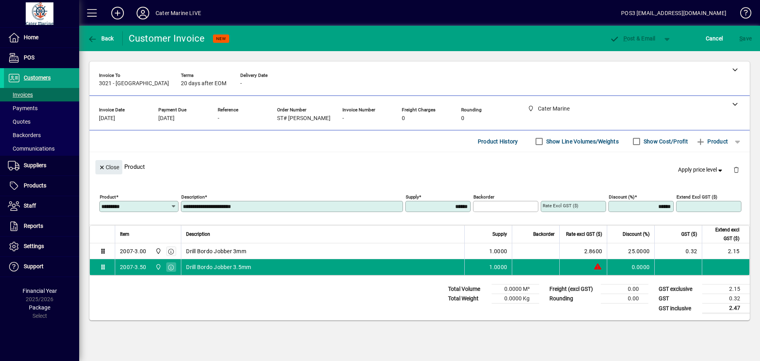 This screenshot has height=361, width=760. What do you see at coordinates (42, 148) in the screenshot?
I see `a: Communications` at bounding box center [42, 148].